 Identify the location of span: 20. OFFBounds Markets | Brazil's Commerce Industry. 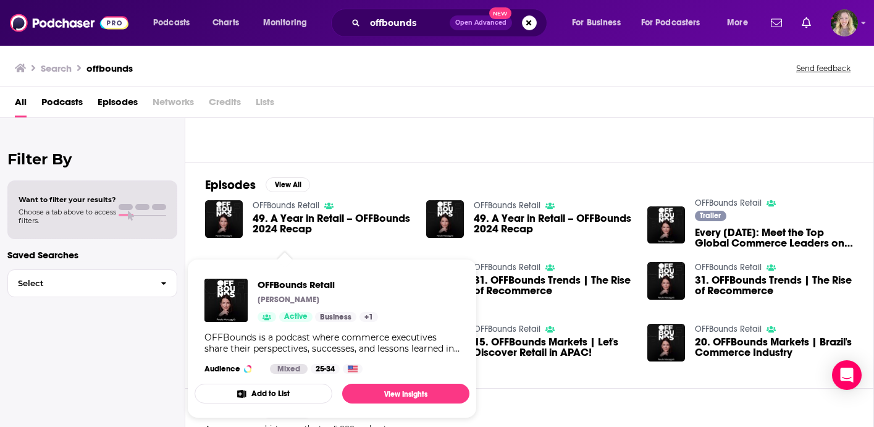
(774, 347).